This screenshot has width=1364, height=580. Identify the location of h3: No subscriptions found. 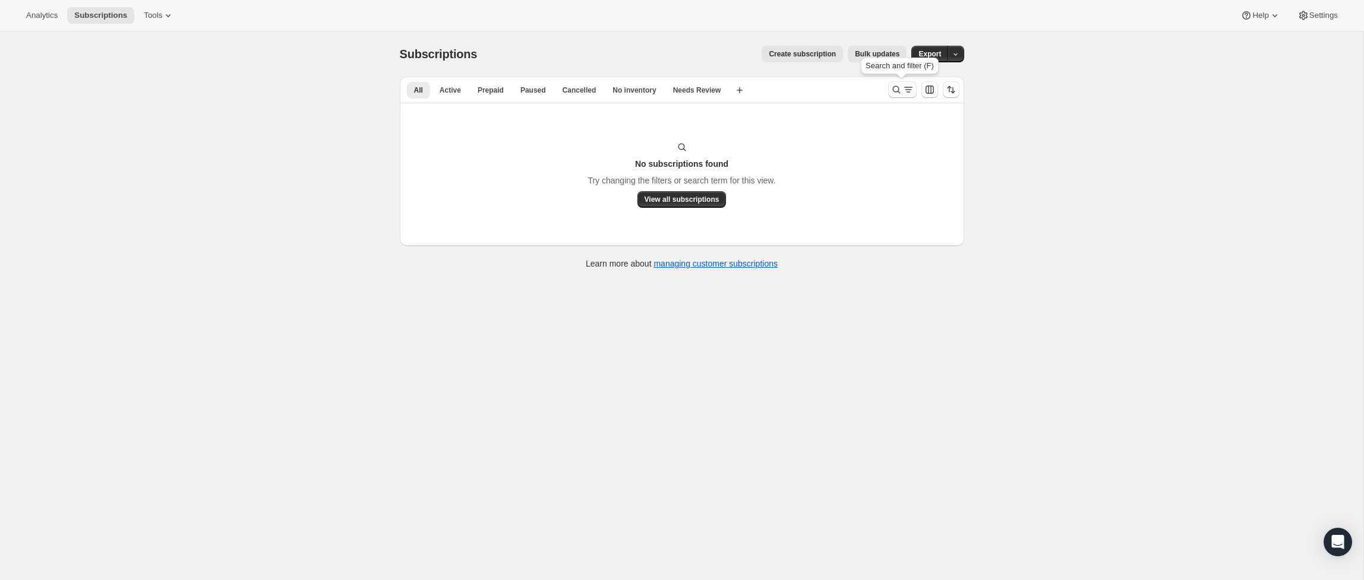
(681, 164).